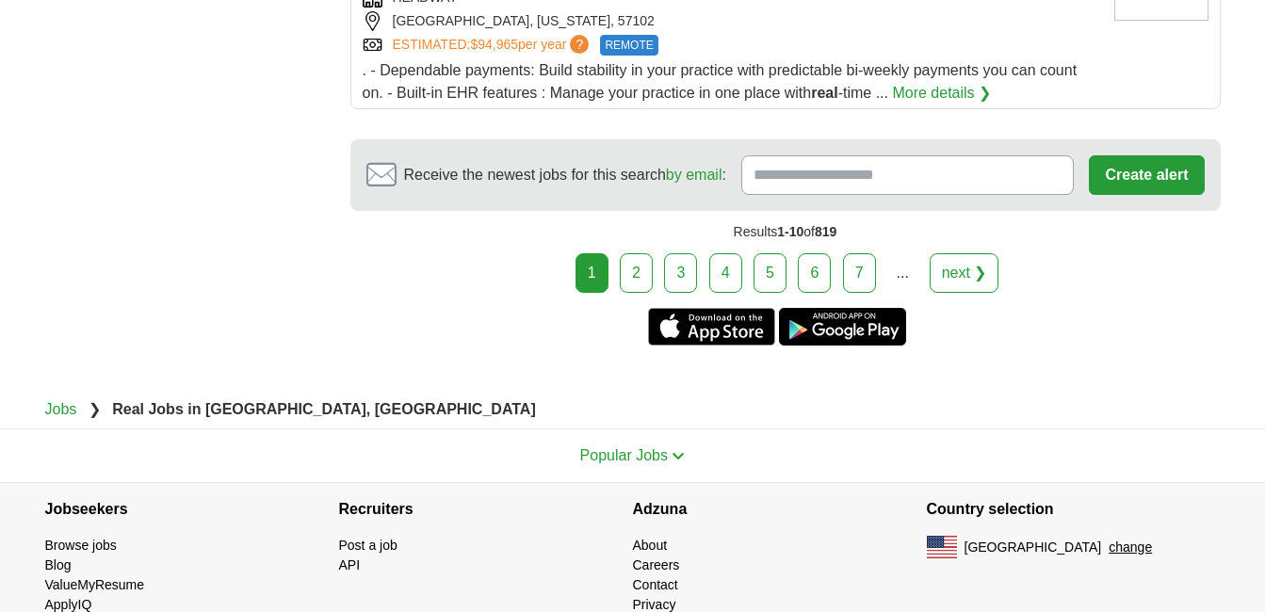 This screenshot has width=1265, height=612. Describe the element at coordinates (842, 327) in the screenshot. I see `a: Get the Android app` at that location.